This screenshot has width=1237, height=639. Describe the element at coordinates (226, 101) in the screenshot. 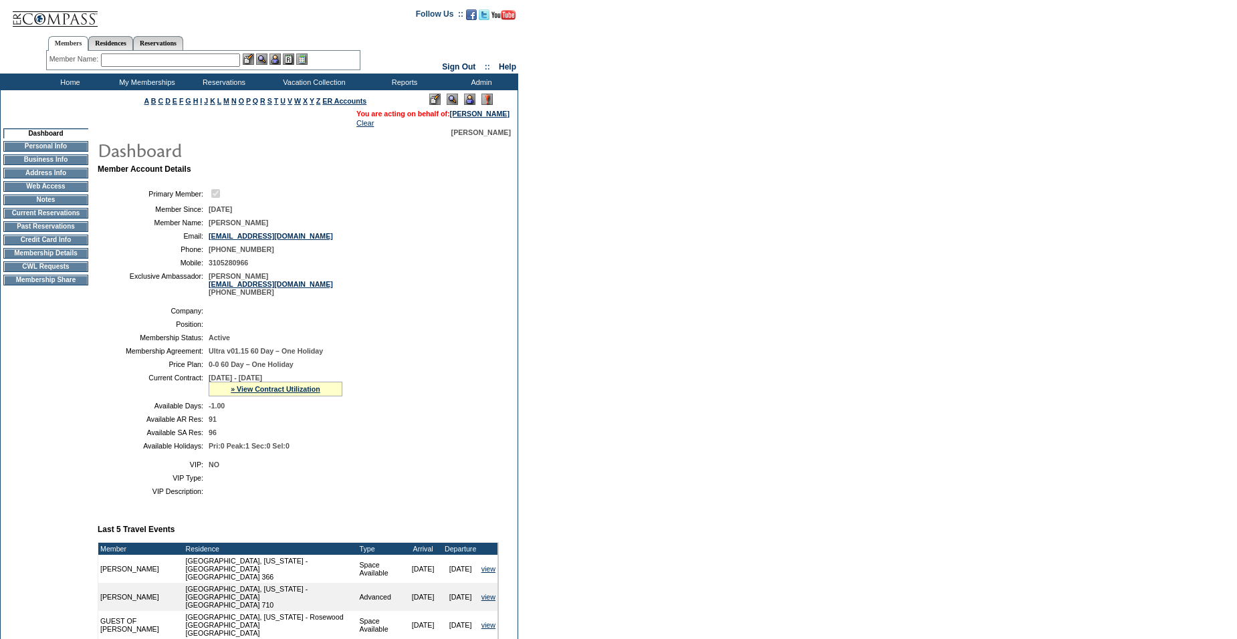

I see `a: M` at that location.